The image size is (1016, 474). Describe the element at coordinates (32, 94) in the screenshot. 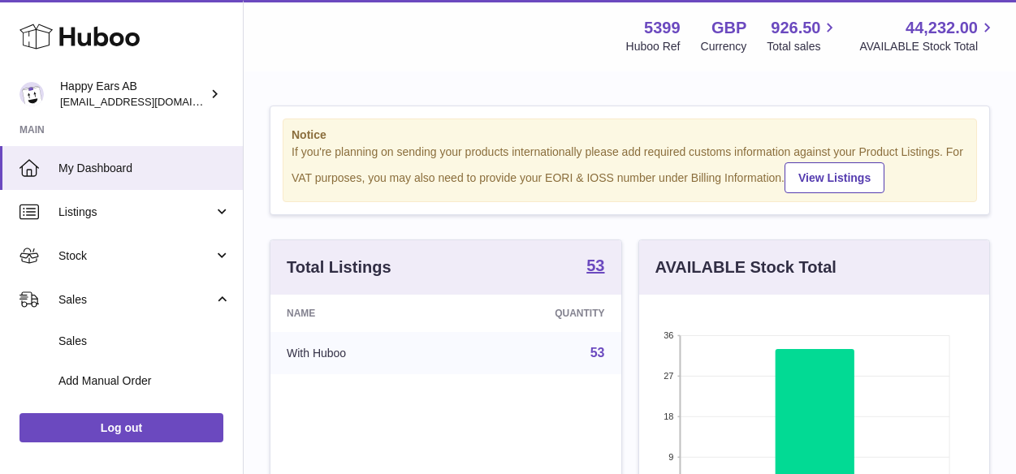

I see `img: 3pl@happyearsearplugs.com` at that location.